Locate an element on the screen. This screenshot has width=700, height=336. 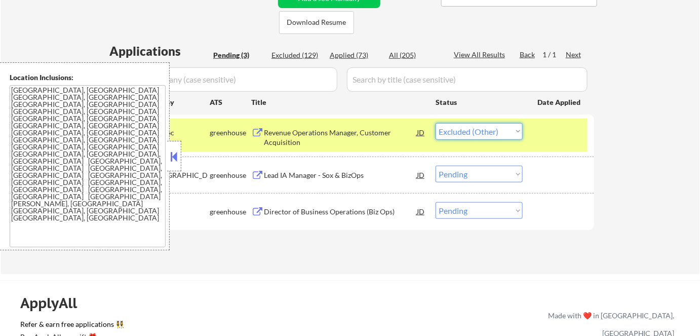
div: Status is located at coordinates (479, 102).